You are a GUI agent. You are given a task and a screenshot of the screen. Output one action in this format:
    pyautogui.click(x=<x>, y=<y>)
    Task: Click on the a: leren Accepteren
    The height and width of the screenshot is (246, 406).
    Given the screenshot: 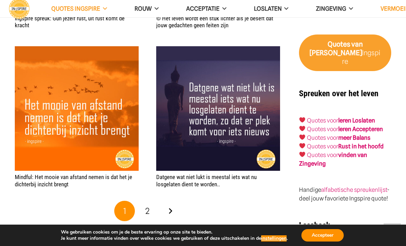 What is the action you would take?
    pyautogui.click(x=361, y=129)
    